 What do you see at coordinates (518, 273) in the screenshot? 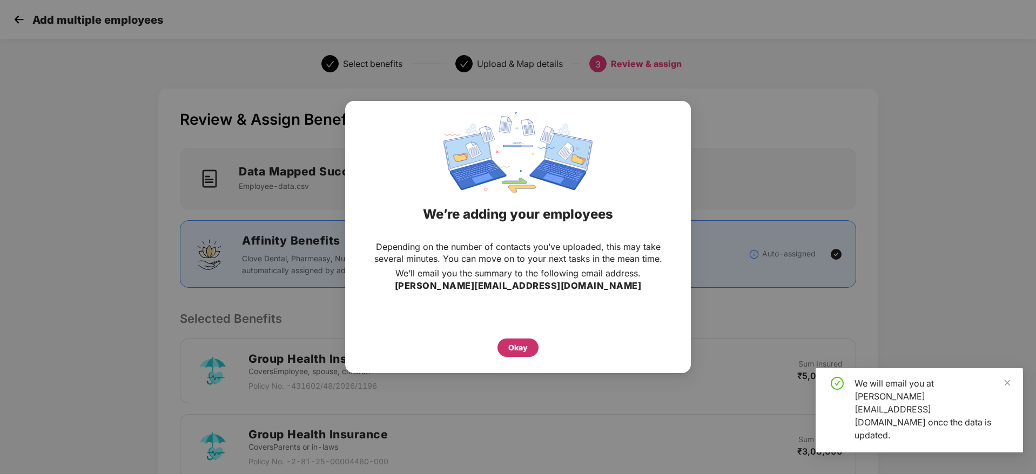
I see `p: We’ll email you the summary to the following email address.` at bounding box center [518, 273].